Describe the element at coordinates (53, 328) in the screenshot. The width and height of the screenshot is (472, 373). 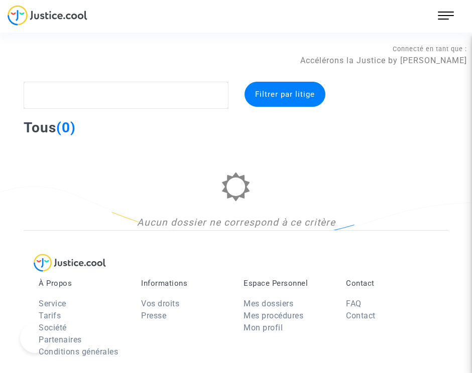
I see `a: Société` at that location.